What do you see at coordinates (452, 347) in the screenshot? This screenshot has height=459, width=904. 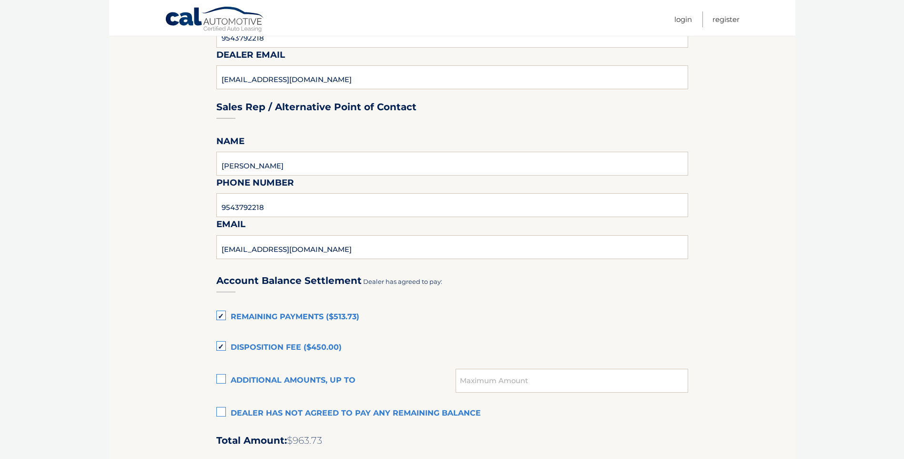 I see `label: Disposition Fee ($450.00)` at bounding box center [452, 347].